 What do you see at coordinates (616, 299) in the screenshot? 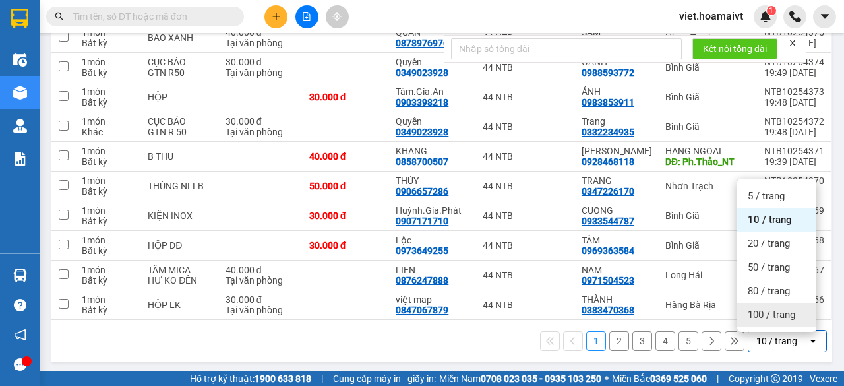
I see `div: THÀNH` at bounding box center [616, 299].